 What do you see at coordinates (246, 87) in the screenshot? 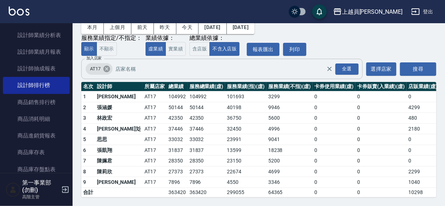
I see `th: 服務業績(指)(虛)` at bounding box center [246, 87].